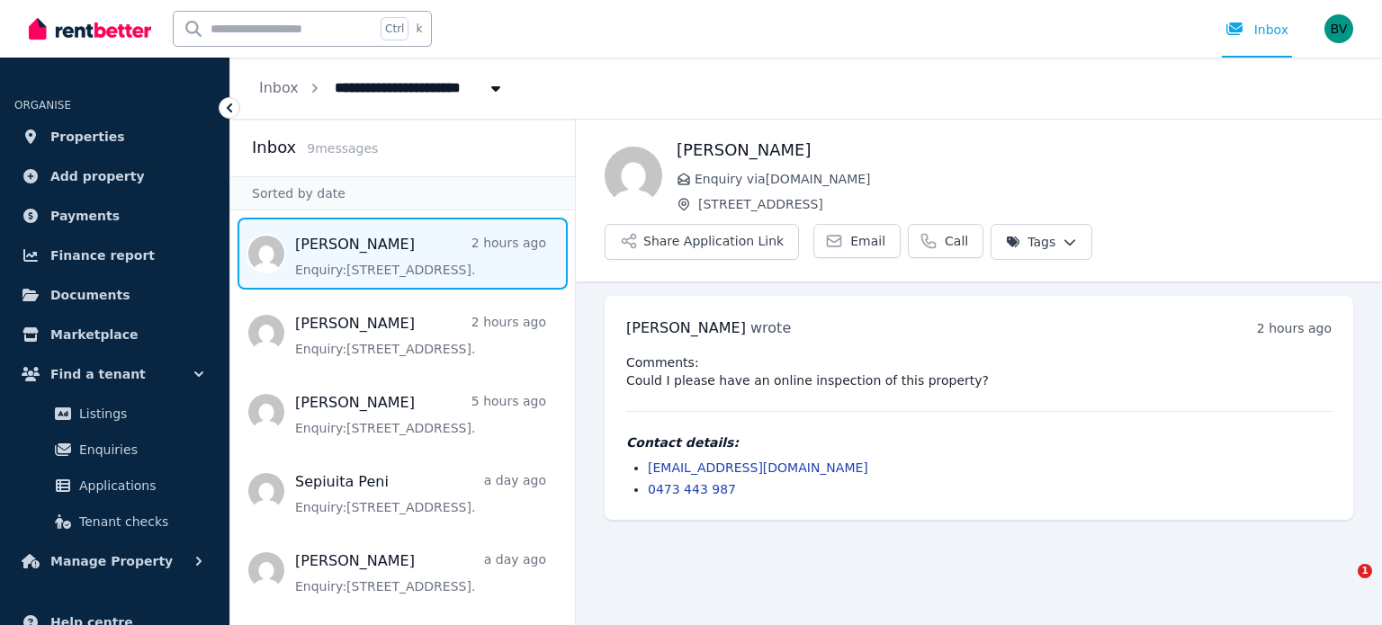 The image size is (1382, 625). What do you see at coordinates (114, 522) in the screenshot?
I see `a: Tenant checks` at bounding box center [114, 522].